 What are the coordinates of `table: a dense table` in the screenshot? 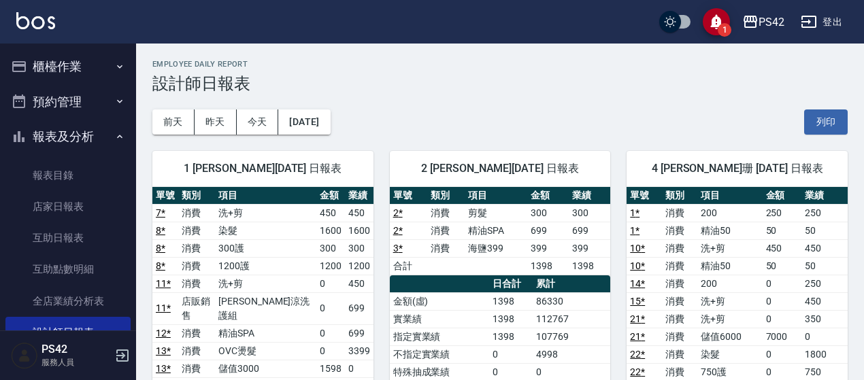 It's located at (500, 231).